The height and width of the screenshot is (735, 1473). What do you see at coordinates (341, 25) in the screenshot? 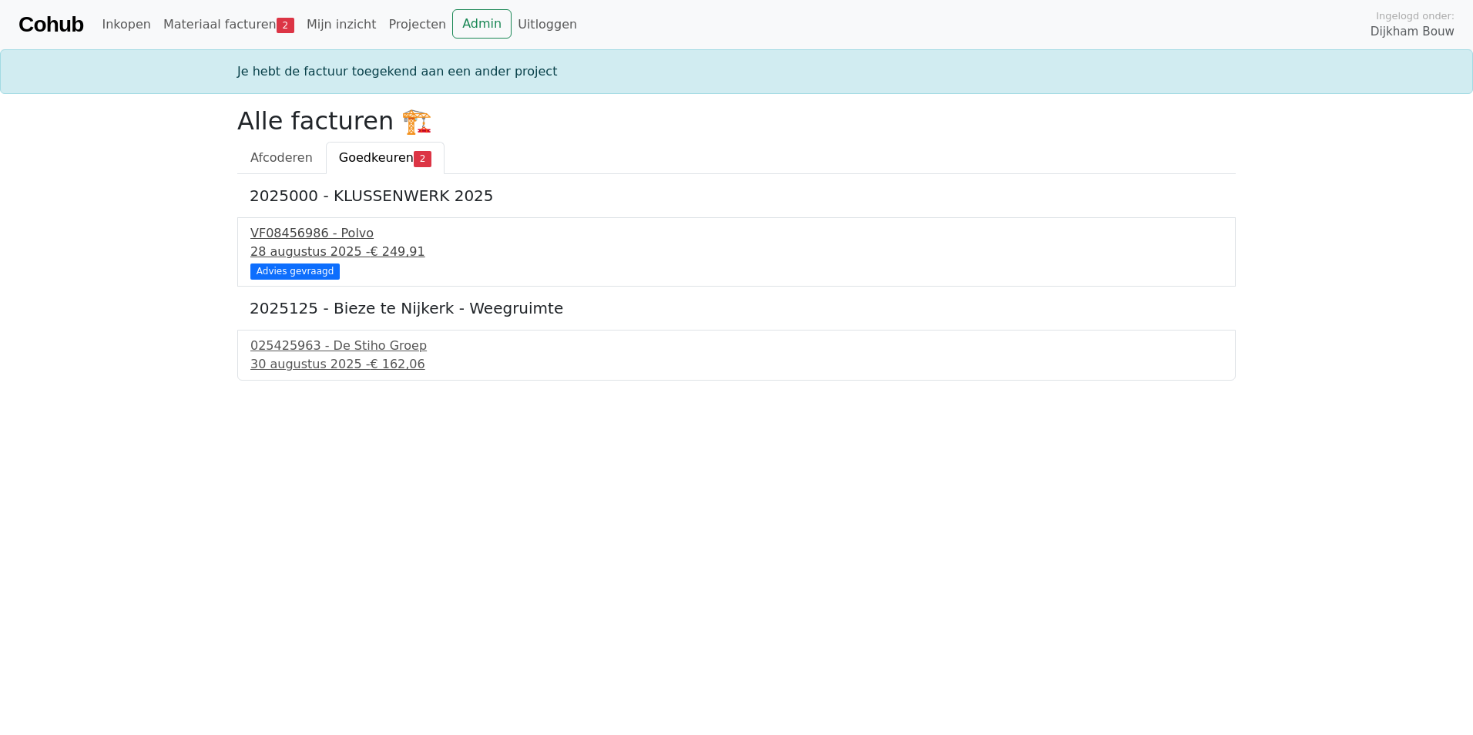
I see `a: Mijn inzicht` at bounding box center [341, 25].